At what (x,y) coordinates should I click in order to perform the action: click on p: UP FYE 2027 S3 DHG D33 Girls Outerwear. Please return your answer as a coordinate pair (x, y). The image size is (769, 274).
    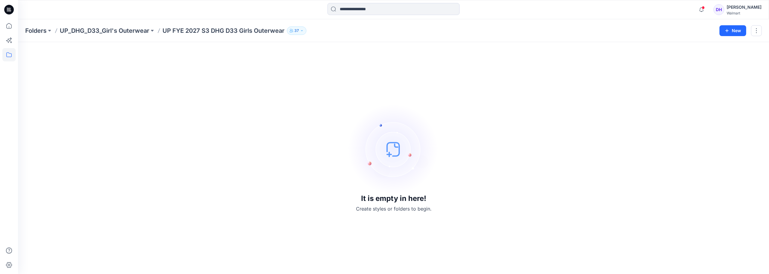
    Looking at the image, I should click on (223, 31).